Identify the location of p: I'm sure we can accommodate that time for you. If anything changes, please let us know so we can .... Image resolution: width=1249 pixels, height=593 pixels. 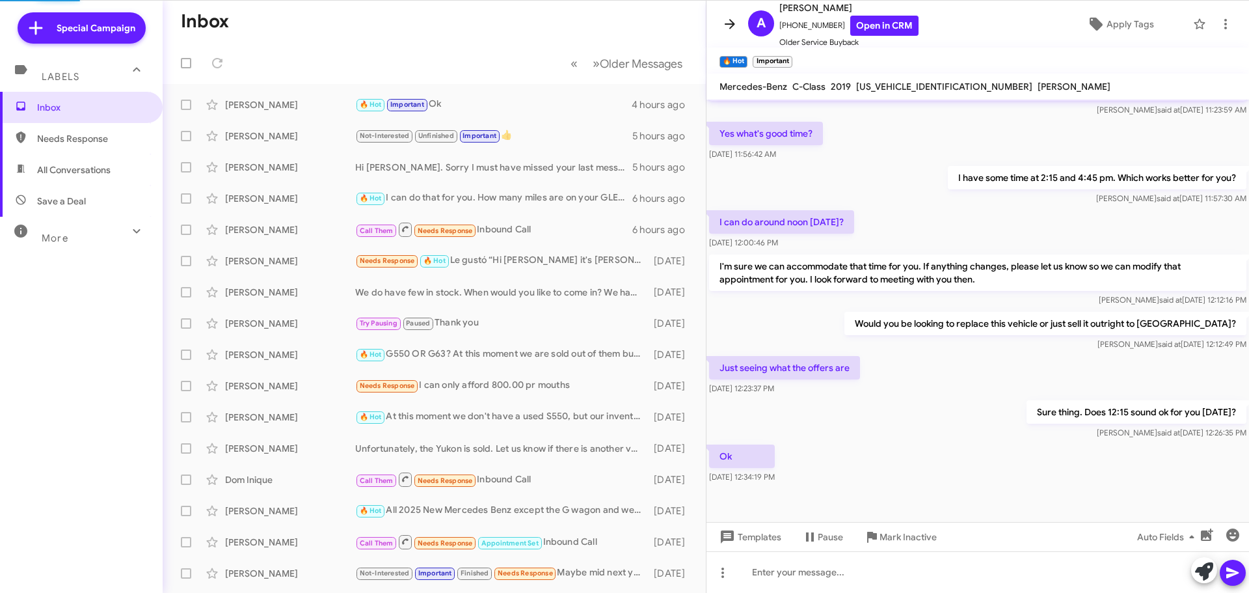
(978, 273).